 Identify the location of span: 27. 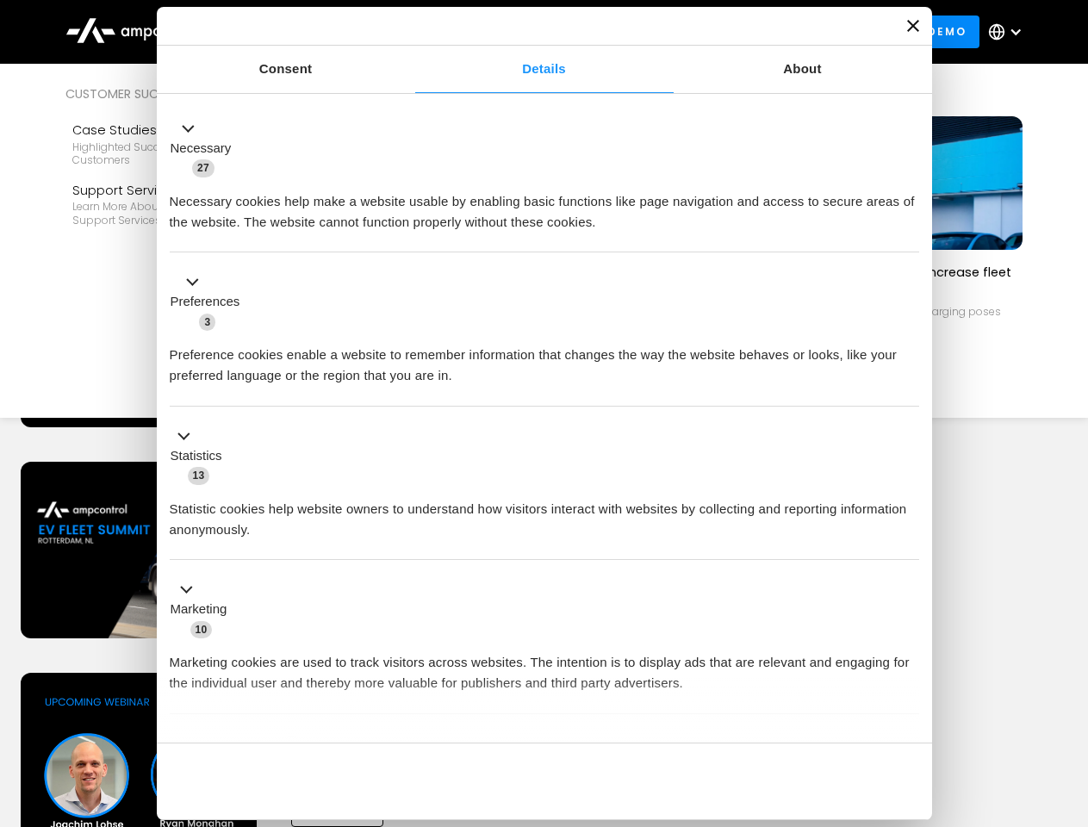
(203, 168).